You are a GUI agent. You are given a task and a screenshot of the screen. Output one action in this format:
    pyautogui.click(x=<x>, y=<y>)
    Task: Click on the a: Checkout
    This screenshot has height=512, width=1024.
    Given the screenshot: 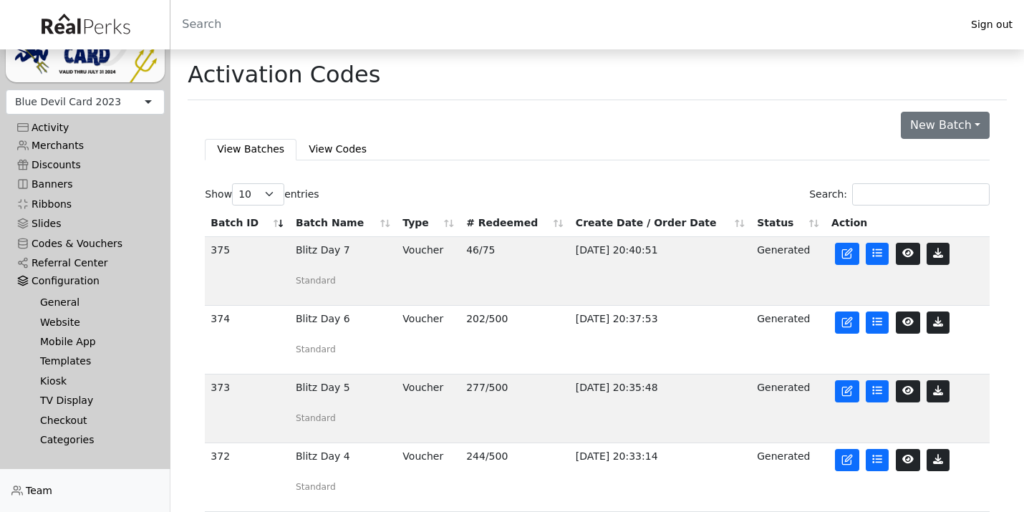 What is the action you would take?
    pyautogui.click(x=91, y=420)
    